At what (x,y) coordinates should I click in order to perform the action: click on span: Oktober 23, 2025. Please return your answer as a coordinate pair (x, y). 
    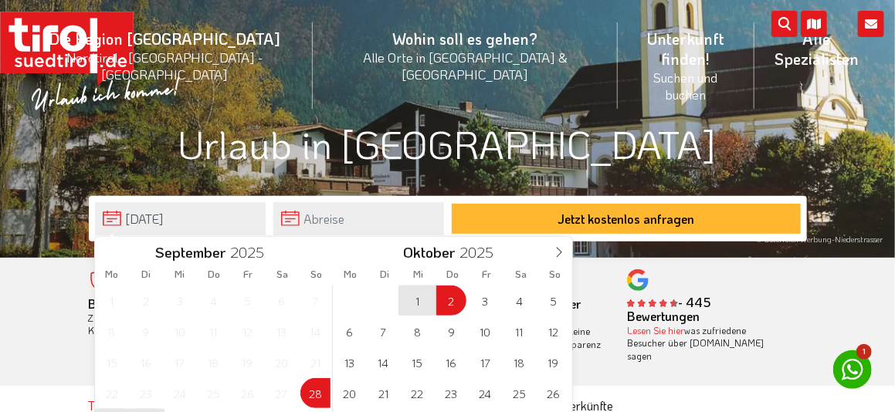
    Looking at the image, I should click on (451, 393).